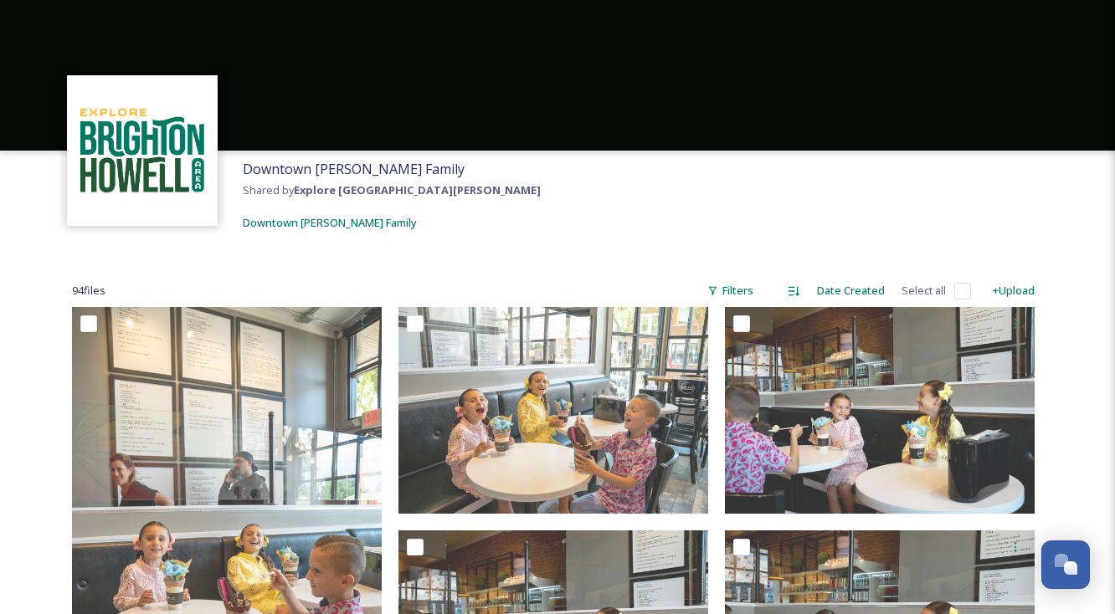 This screenshot has height=614, width=1115. Describe the element at coordinates (1066, 565) in the screenshot. I see `button: Open Chat` at that location.